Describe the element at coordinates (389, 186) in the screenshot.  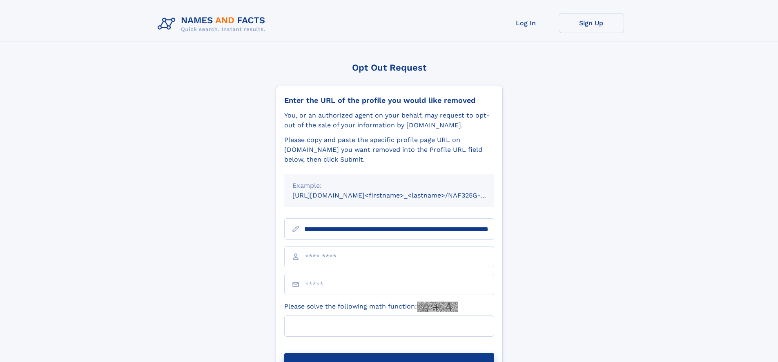
I see `div: Example:` at that location.